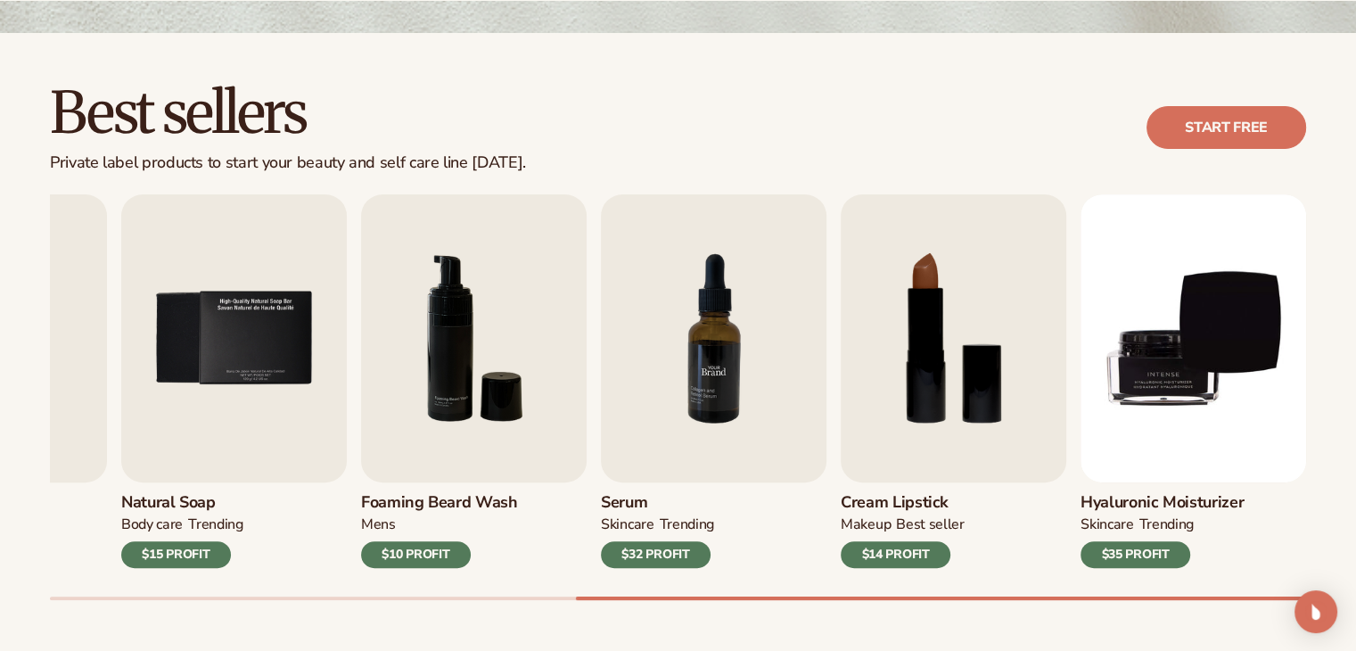  What do you see at coordinates (473, 381) in the screenshot?
I see `a: 6 / 9` at bounding box center [473, 381].